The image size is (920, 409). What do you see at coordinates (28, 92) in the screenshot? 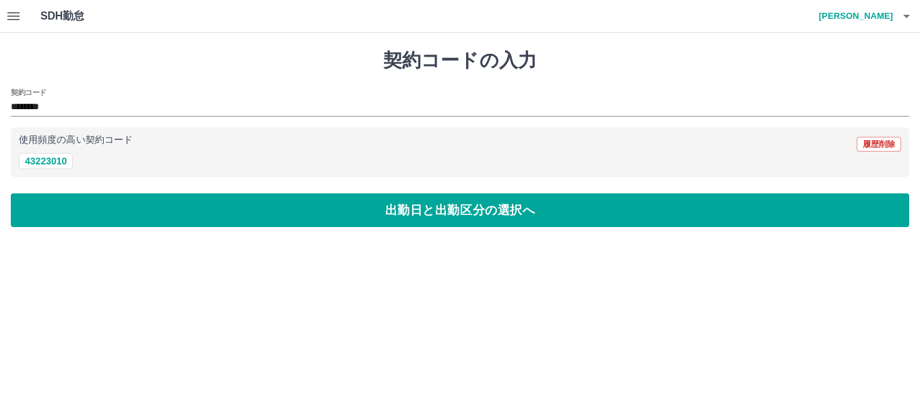
I see `h2: 契約コード` at bounding box center [28, 92].